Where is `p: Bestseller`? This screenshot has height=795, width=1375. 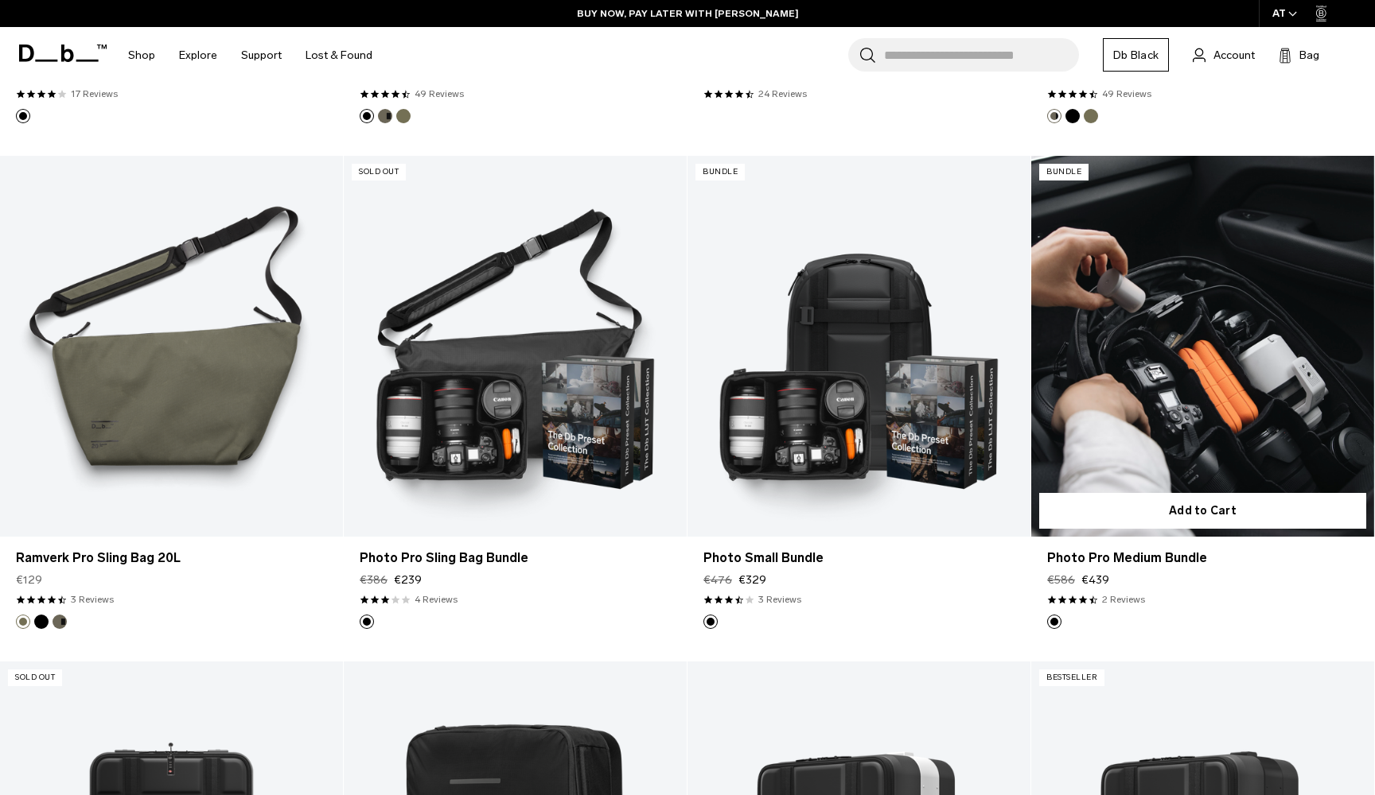 p: Bestseller is located at coordinates (1071, 678).